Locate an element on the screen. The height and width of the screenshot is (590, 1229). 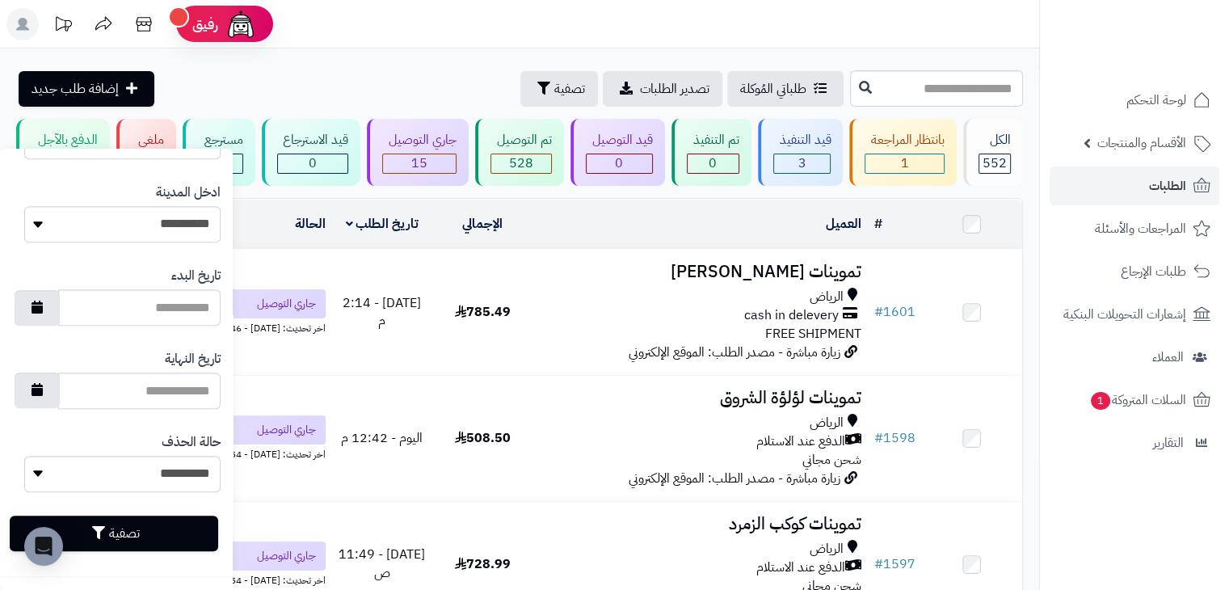
a: جاري التوصيل 15 is located at coordinates (418, 152).